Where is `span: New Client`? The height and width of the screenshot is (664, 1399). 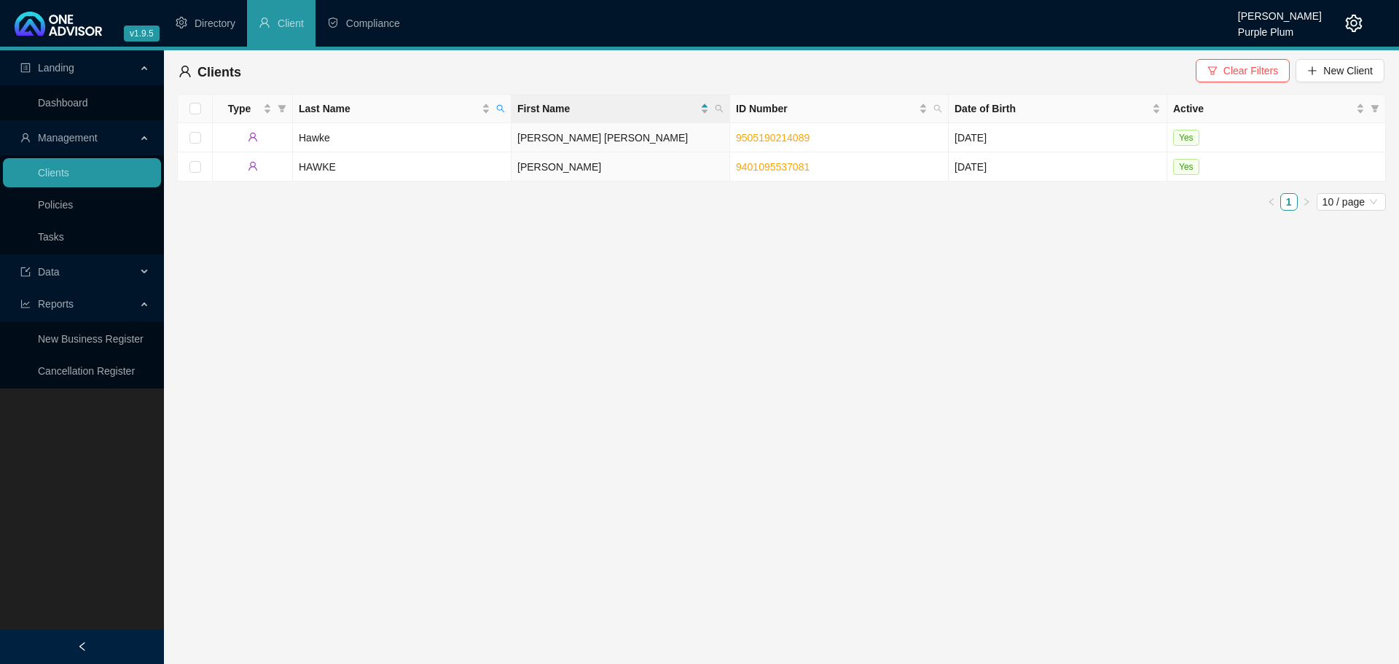
span: New Client is located at coordinates (1348, 71).